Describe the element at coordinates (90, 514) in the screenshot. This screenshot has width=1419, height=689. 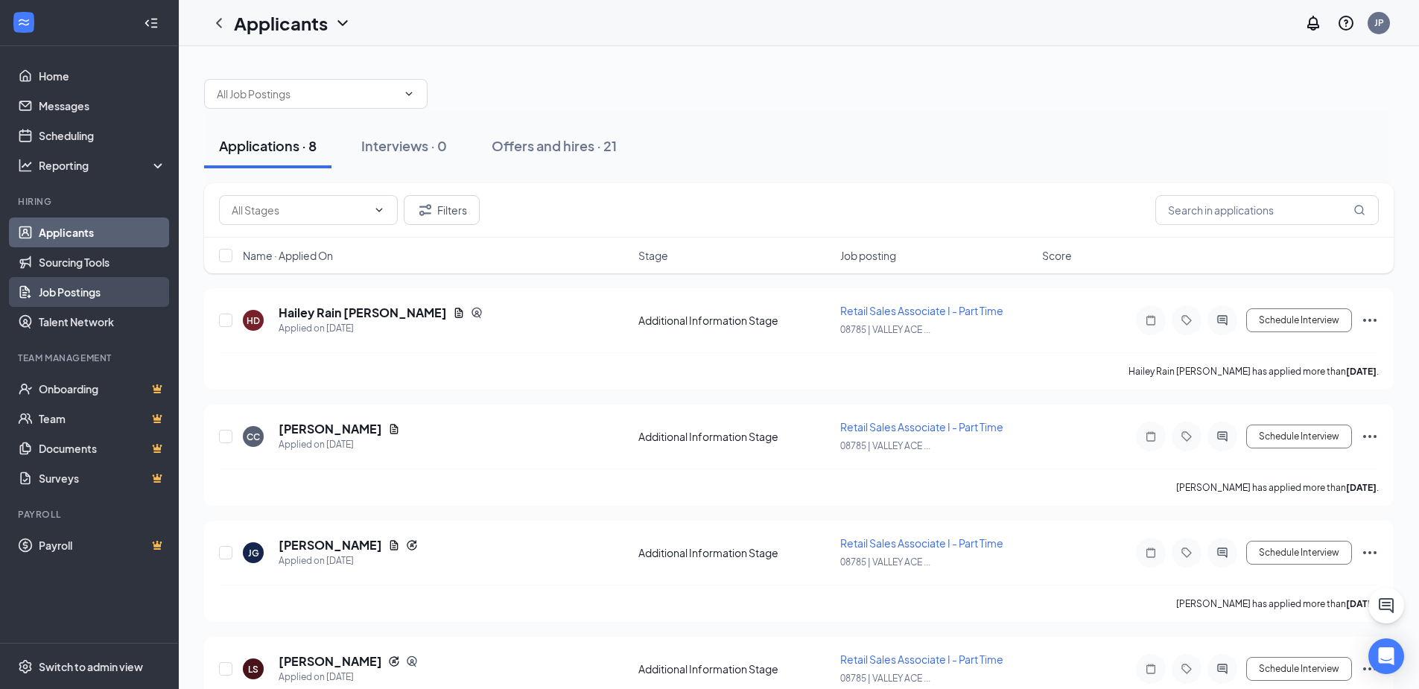
I see `div: Payroll` at that location.